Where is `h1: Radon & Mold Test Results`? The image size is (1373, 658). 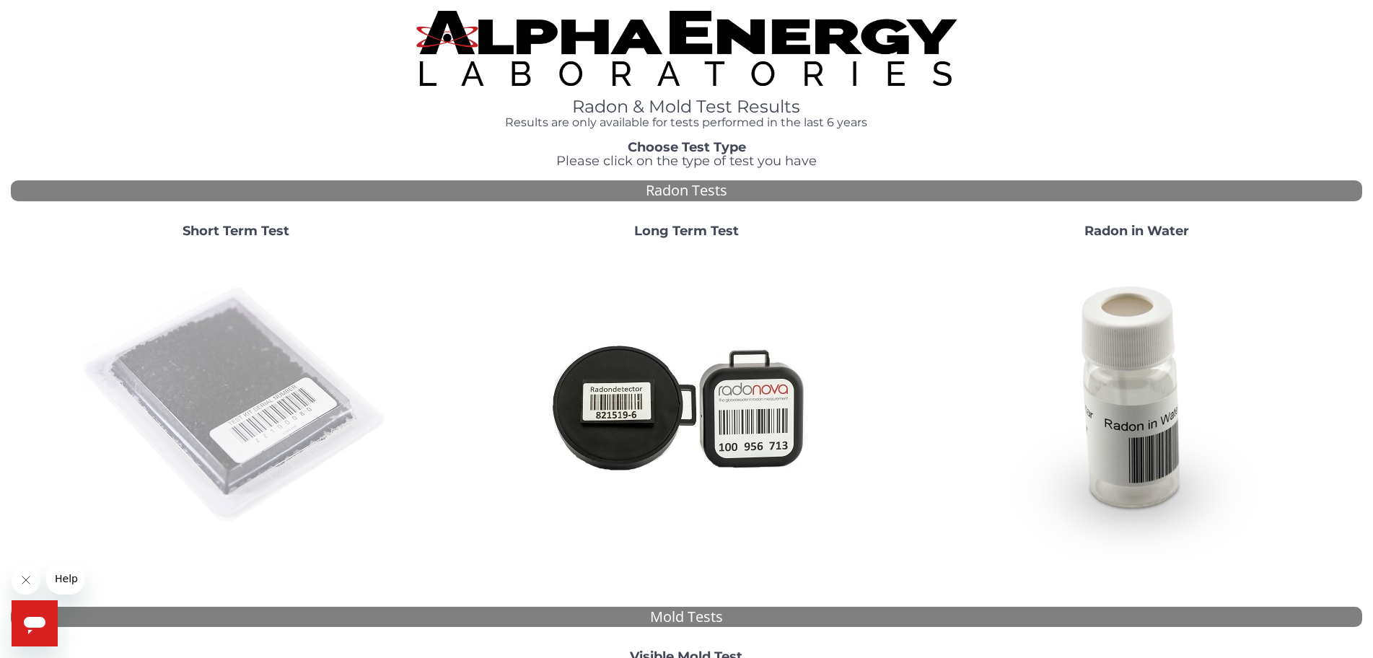 h1: Radon & Mold Test Results is located at coordinates (686, 107).